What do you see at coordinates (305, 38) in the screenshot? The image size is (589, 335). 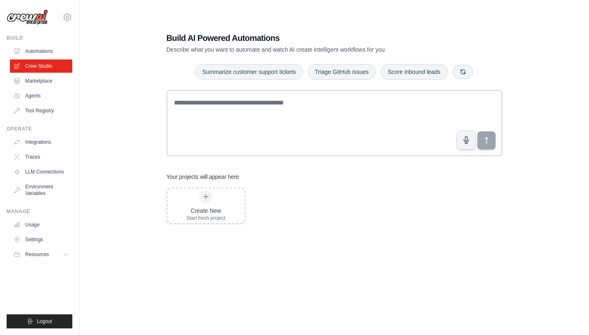 I see `h1: Build AI Powered Automations` at bounding box center [305, 38].